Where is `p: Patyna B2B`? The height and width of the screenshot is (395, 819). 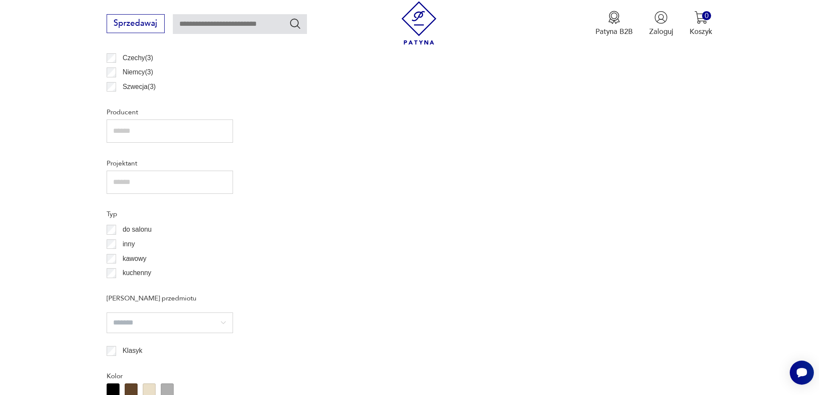 p: Patyna B2B is located at coordinates (614, 31).